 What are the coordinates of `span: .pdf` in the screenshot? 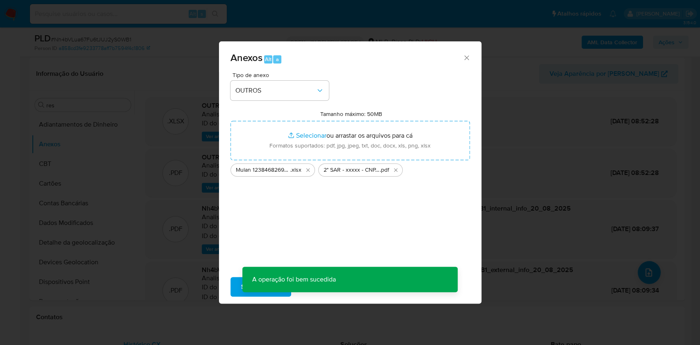 It's located at (384, 170).